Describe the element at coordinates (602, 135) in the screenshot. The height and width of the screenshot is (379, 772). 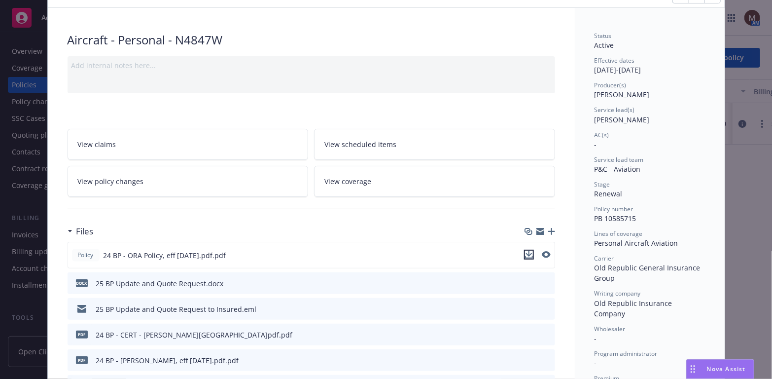
I see `span: AC(s)` at that location.